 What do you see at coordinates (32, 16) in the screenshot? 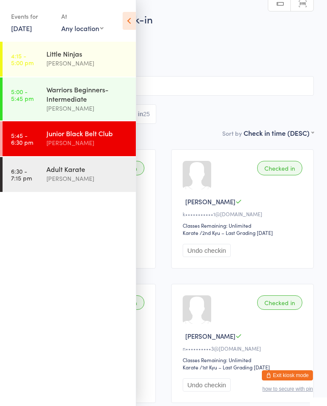
I see `div: Events for` at bounding box center [32, 16].